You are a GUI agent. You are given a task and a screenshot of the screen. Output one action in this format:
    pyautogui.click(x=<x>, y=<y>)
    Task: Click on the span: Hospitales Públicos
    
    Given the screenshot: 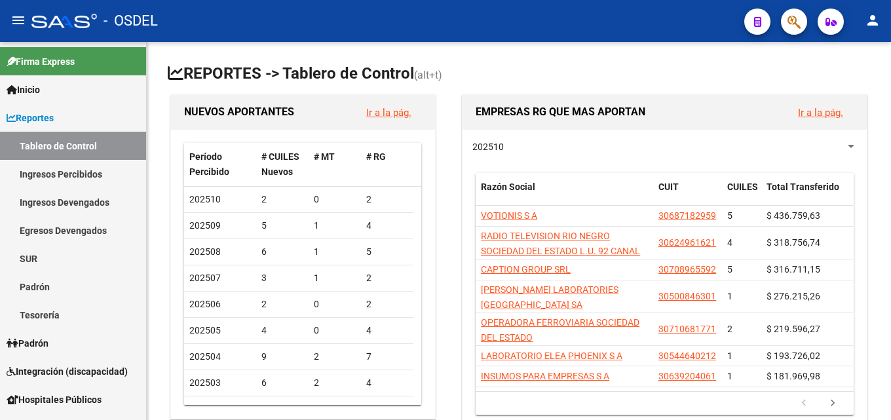 What is the action you would take?
    pyautogui.click(x=54, y=400)
    